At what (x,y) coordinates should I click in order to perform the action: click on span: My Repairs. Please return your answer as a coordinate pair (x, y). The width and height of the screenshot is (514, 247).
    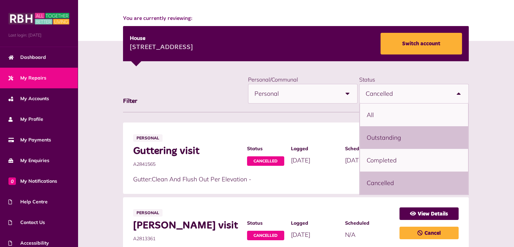
    Looking at the image, I should click on (27, 78).